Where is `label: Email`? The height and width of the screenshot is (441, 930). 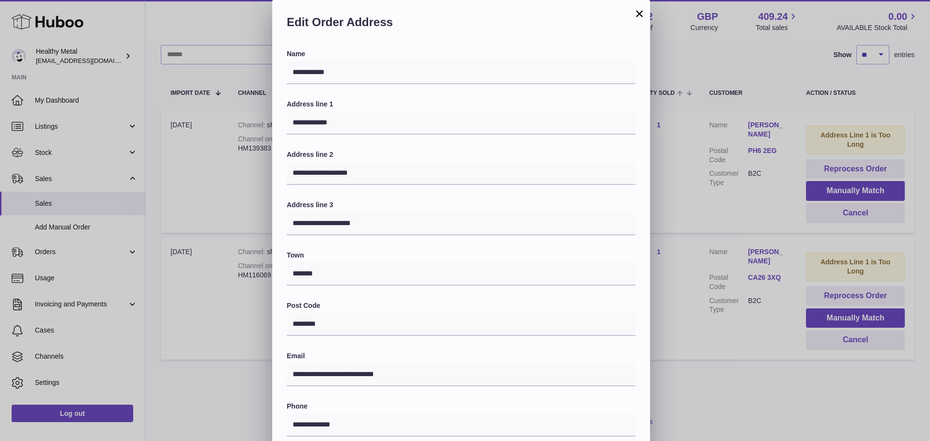 label: Email is located at coordinates (461, 356).